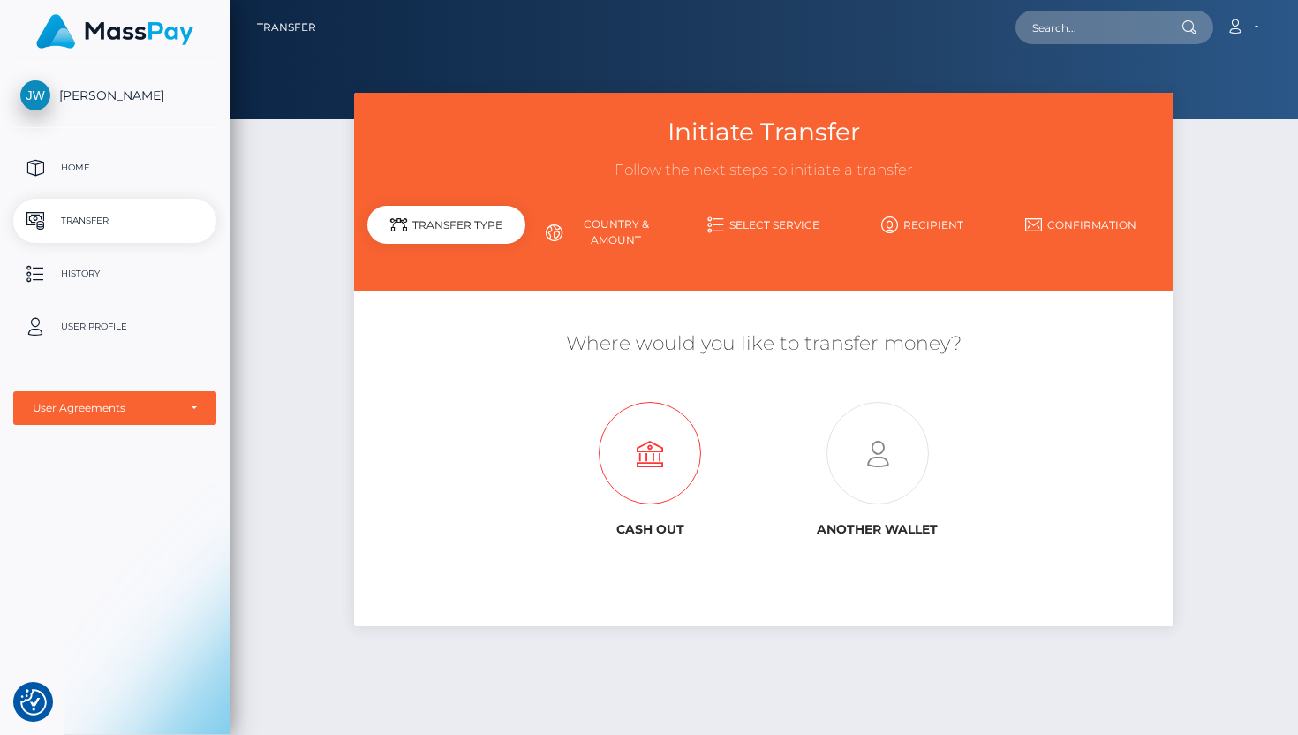 The width and height of the screenshot is (1298, 735). Describe the element at coordinates (34, 702) in the screenshot. I see `img: Revisit consent button` at that location.